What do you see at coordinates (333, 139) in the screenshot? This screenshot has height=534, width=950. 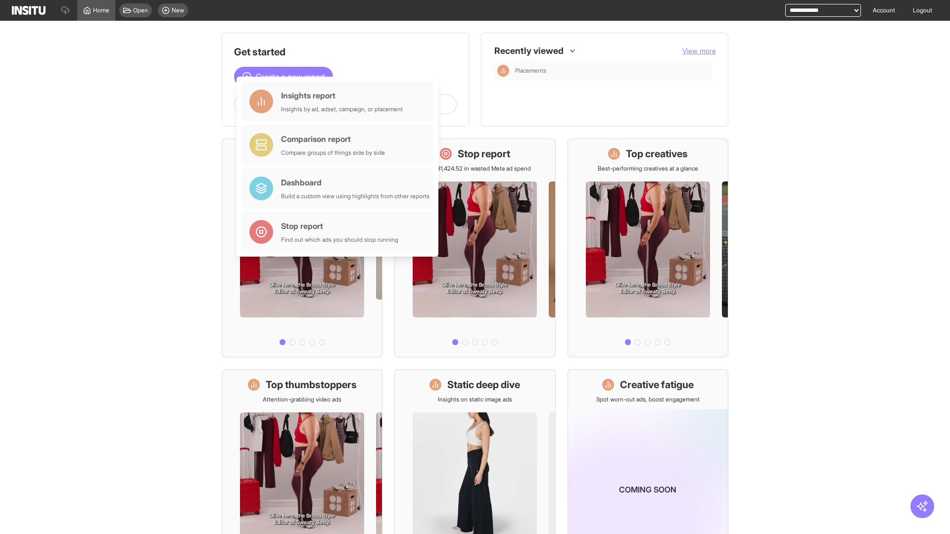 I see `div: Comparison report` at bounding box center [333, 139].